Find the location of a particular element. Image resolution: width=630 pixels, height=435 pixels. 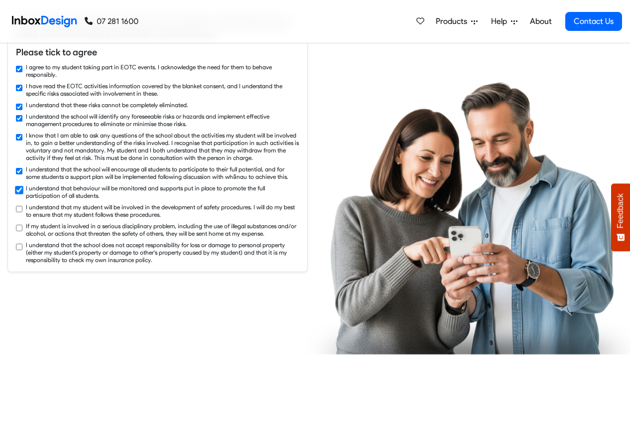

label: I know that I am able to ask any questions of the school about the activities my student will be ... is located at coordinates (162, 146).